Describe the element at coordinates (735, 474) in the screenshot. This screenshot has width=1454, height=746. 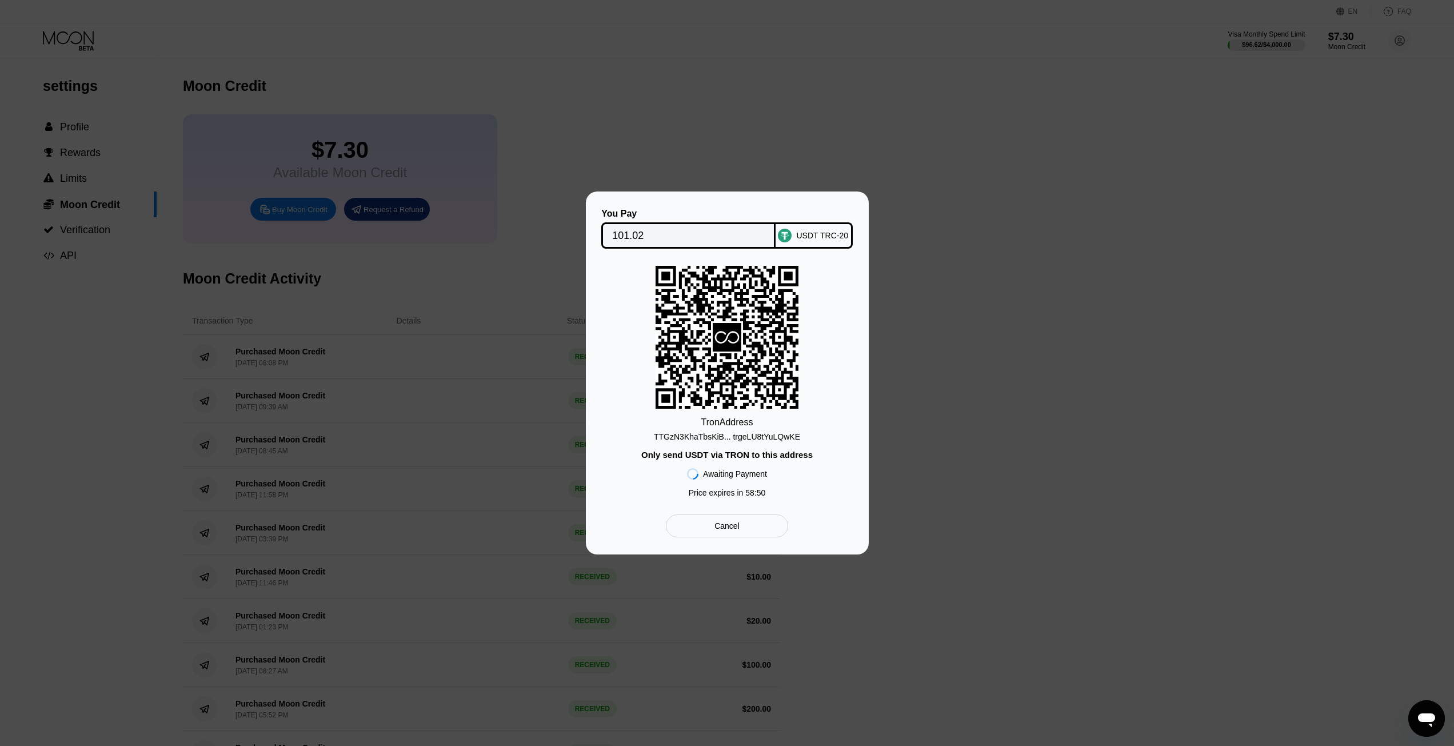
I see `div: Awaiting Payment` at that location.